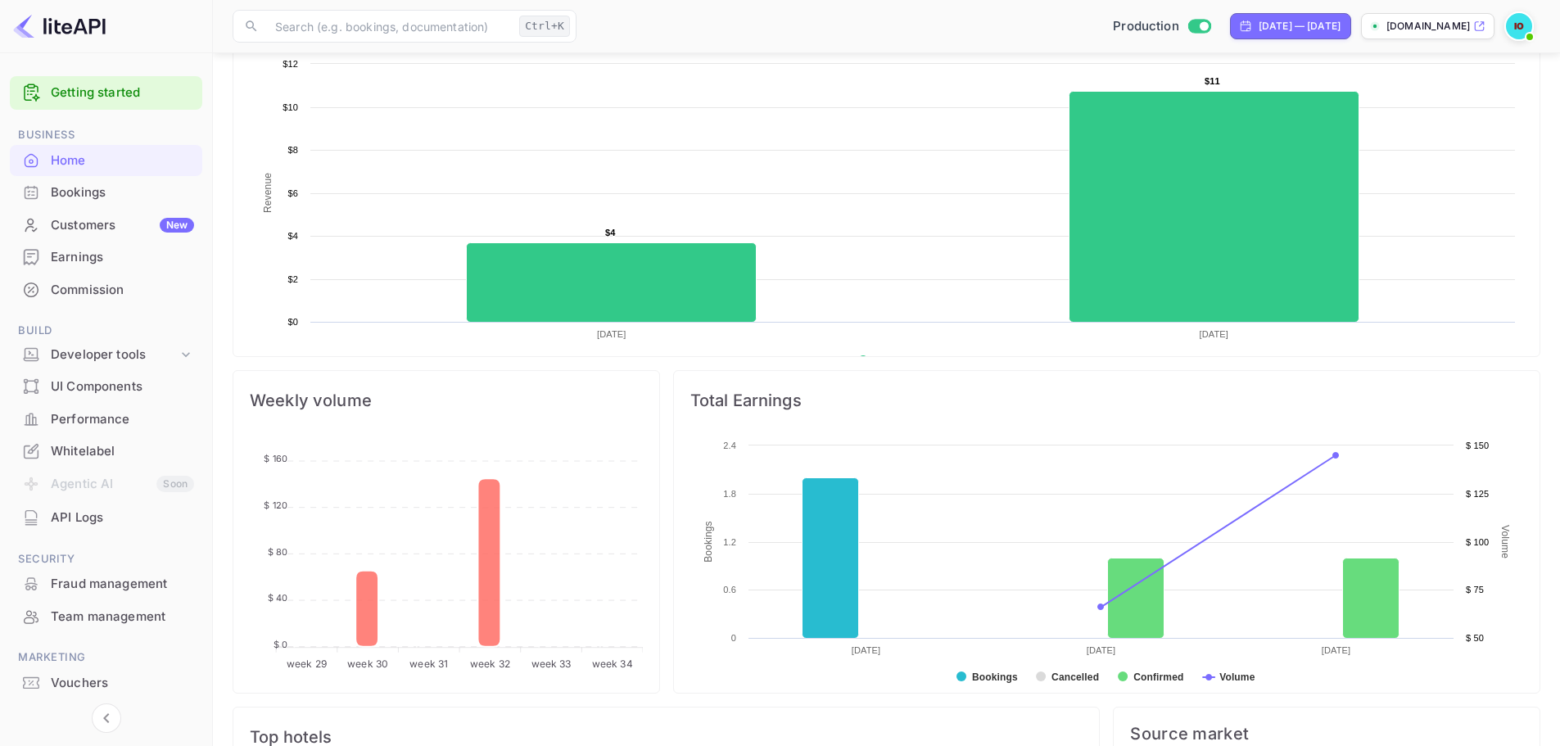 The width and height of the screenshot is (1560, 746). I want to click on a: Home, so click(106, 160).